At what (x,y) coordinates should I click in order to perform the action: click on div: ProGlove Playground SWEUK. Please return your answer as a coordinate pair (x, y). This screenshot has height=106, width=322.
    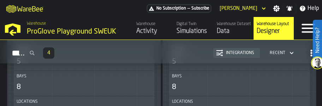
    Looking at the image, I should click on (77, 32).